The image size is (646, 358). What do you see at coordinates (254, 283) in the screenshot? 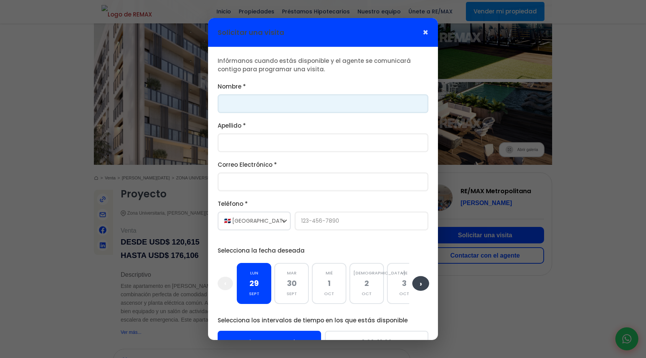
I see `div: 29` at bounding box center [254, 283].